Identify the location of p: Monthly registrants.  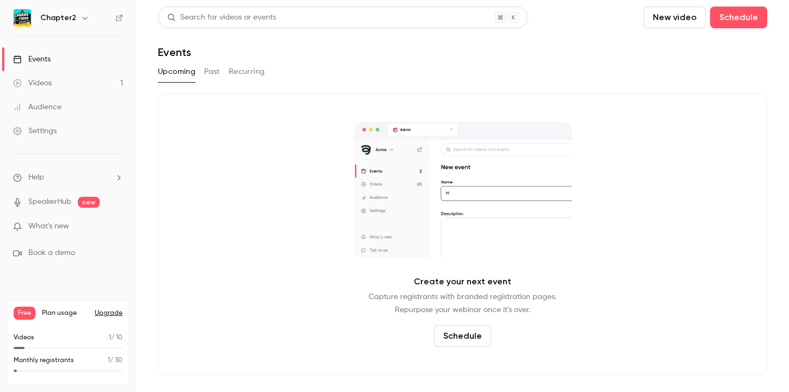
(44, 361).